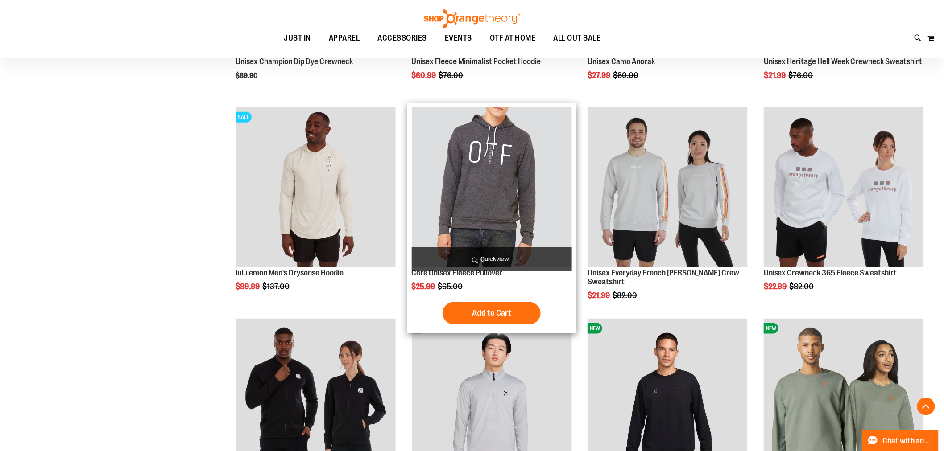 This screenshot has height=451, width=944. I want to click on span: $22.99, so click(776, 287).